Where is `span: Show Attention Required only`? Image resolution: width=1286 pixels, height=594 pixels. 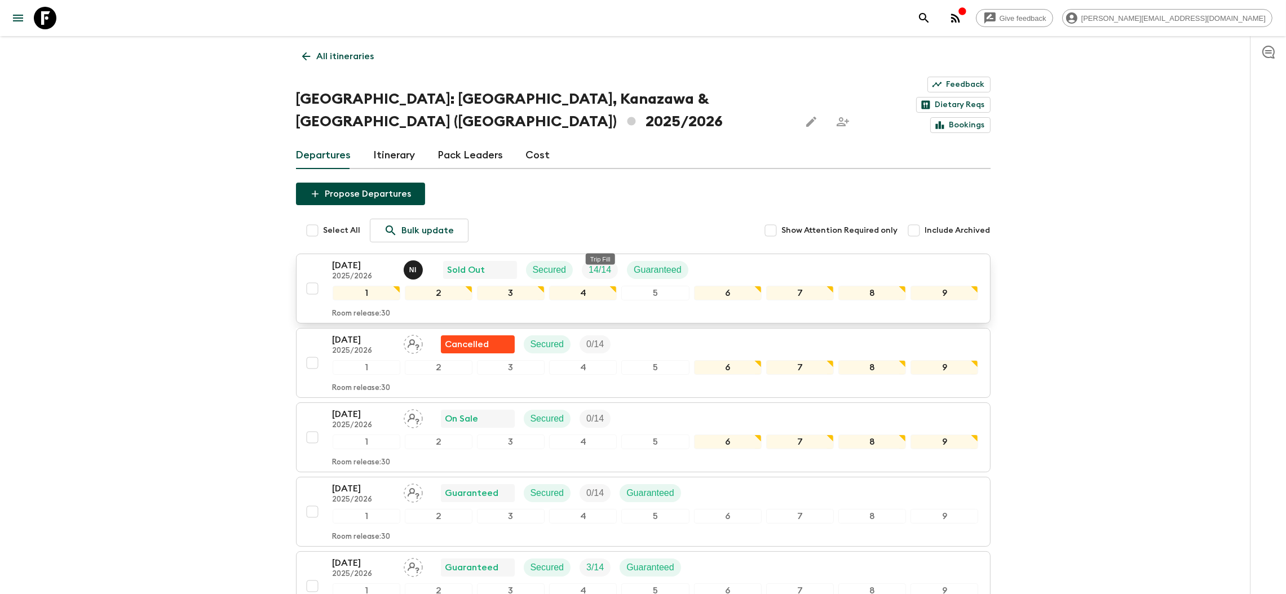
span: Show Attention Required only is located at coordinates (840, 231).